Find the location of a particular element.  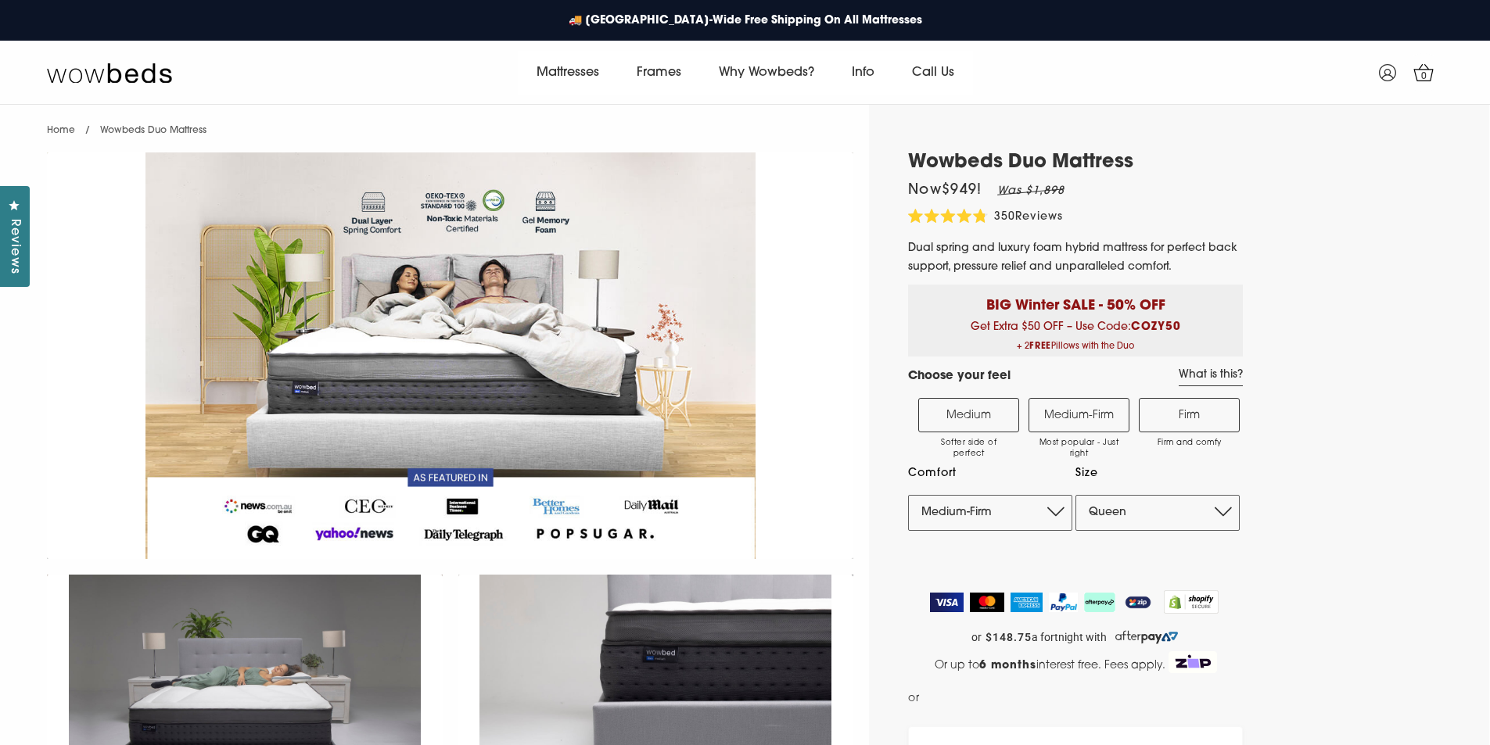

p: BIG Winter SALE - 50% OFF is located at coordinates (1075, 300).